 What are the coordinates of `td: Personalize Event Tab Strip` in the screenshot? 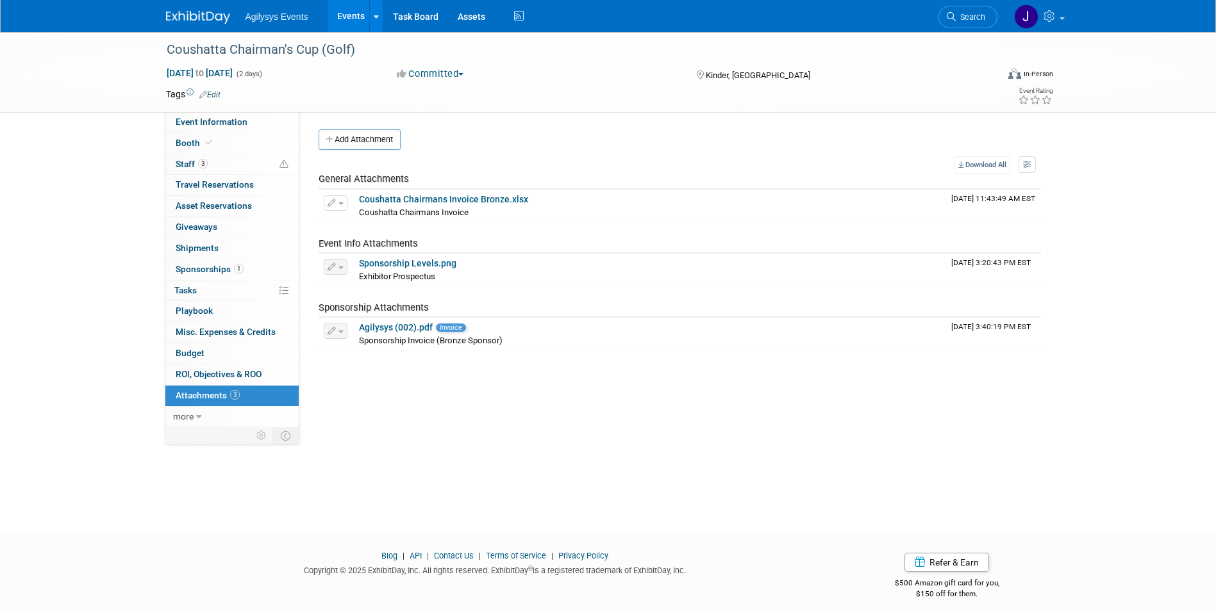 It's located at (261, 436).